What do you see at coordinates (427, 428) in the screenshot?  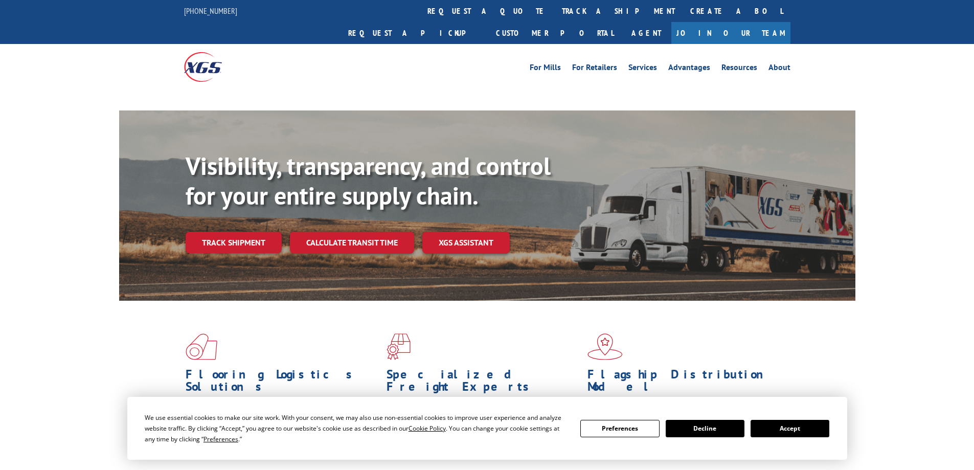 I see `span: Cookie Policy` at bounding box center [427, 428].